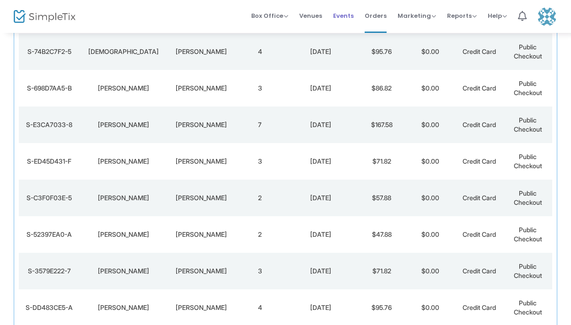  What do you see at coordinates (49, 125) in the screenshot?
I see `div: S-E3CA7033-8` at bounding box center [49, 125].